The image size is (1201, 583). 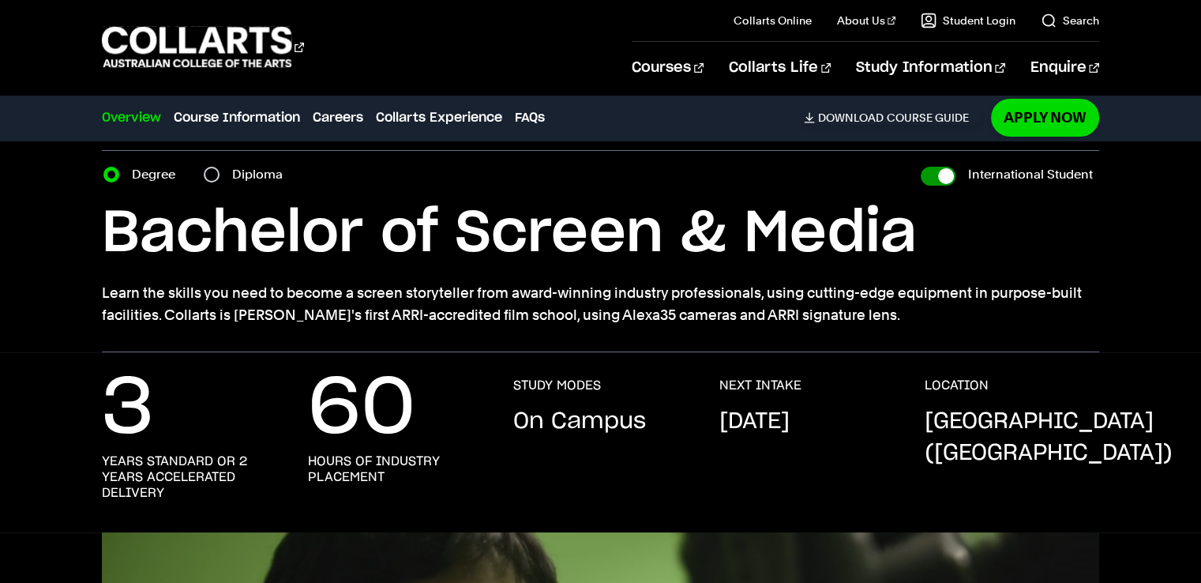 I want to click on a: Course Information, so click(x=237, y=118).